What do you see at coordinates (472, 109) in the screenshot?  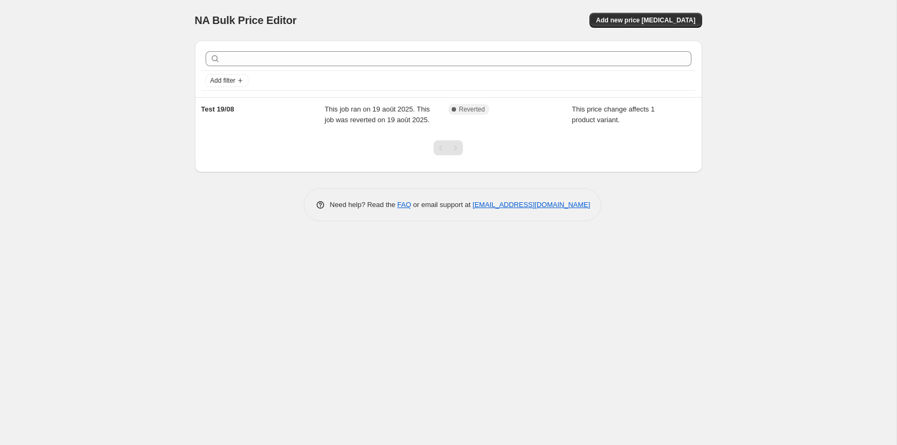 I see `span: Reverted` at bounding box center [472, 109].